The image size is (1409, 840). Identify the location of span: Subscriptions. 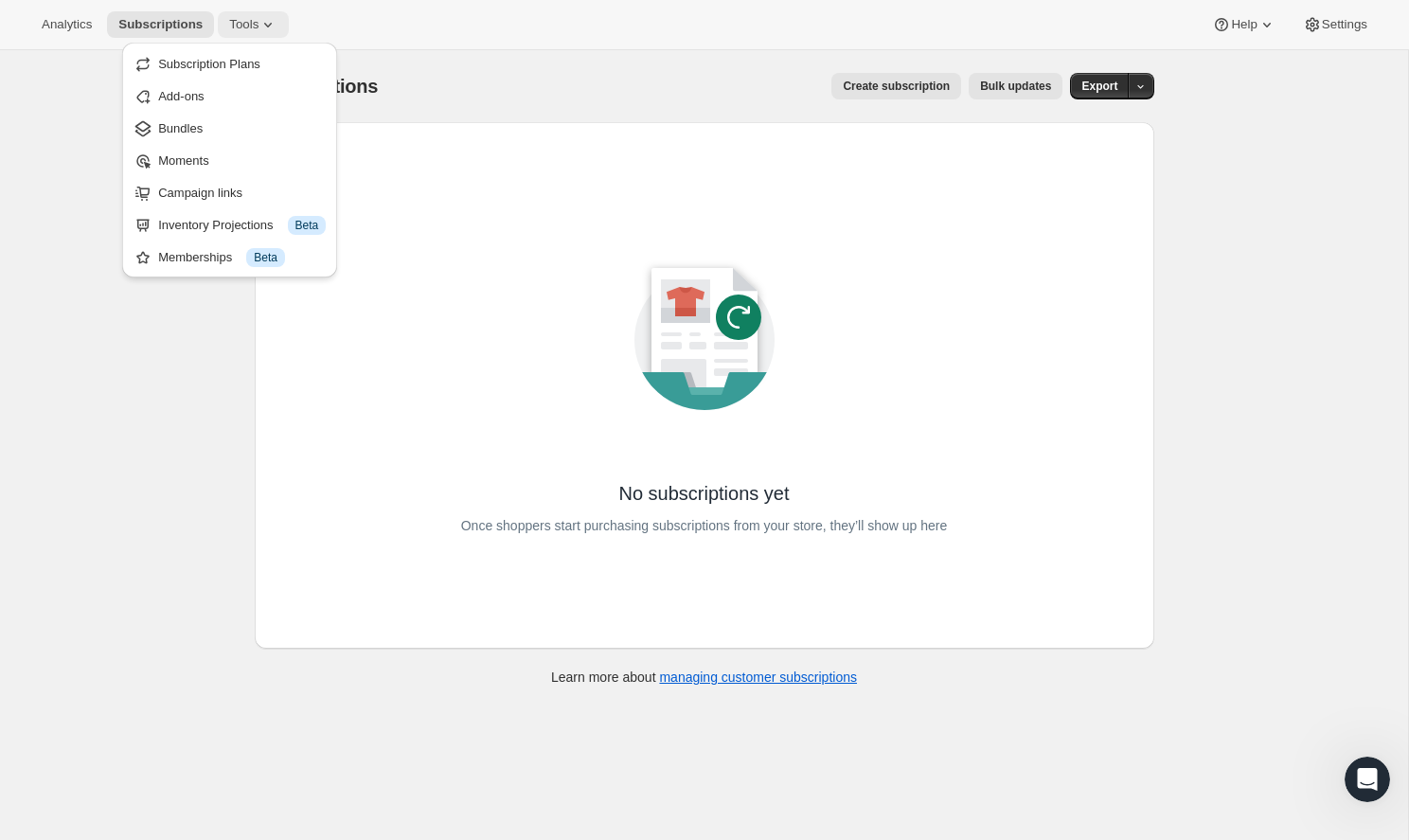
(160, 25).